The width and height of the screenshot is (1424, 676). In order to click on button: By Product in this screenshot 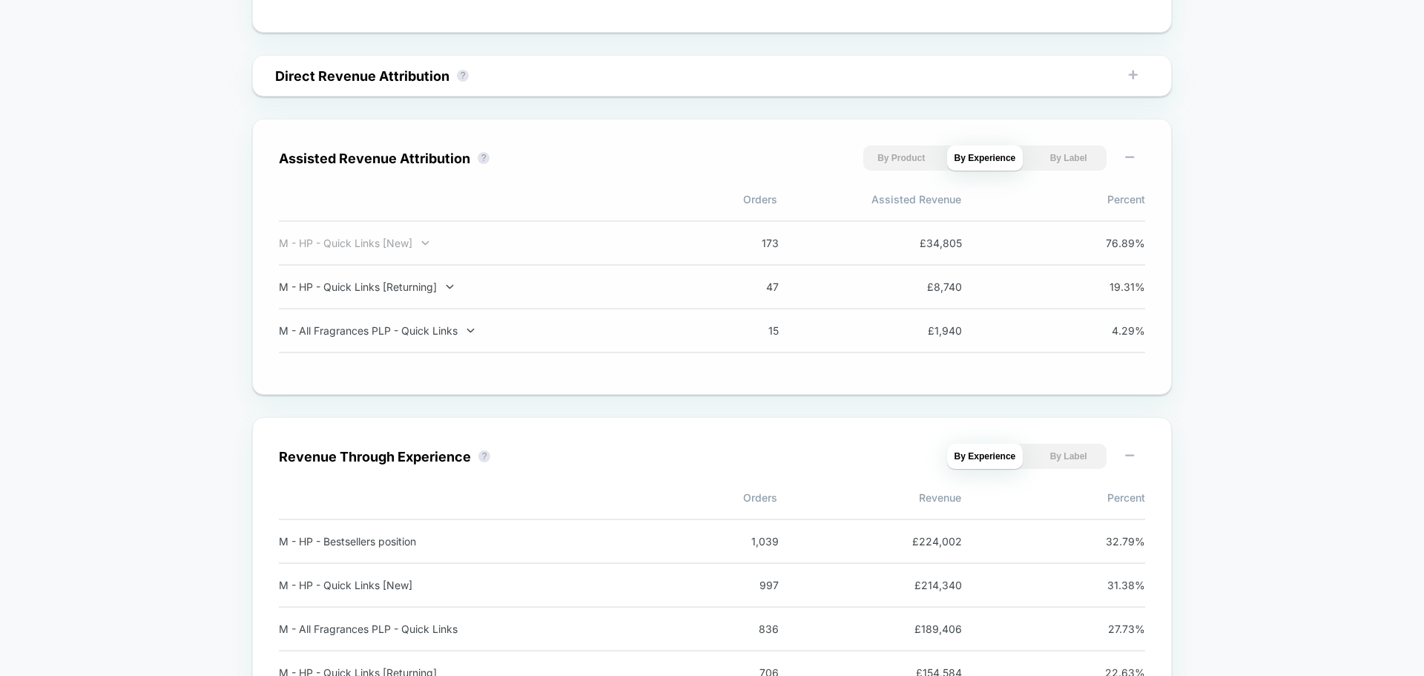, I will do `click(901, 158)`.